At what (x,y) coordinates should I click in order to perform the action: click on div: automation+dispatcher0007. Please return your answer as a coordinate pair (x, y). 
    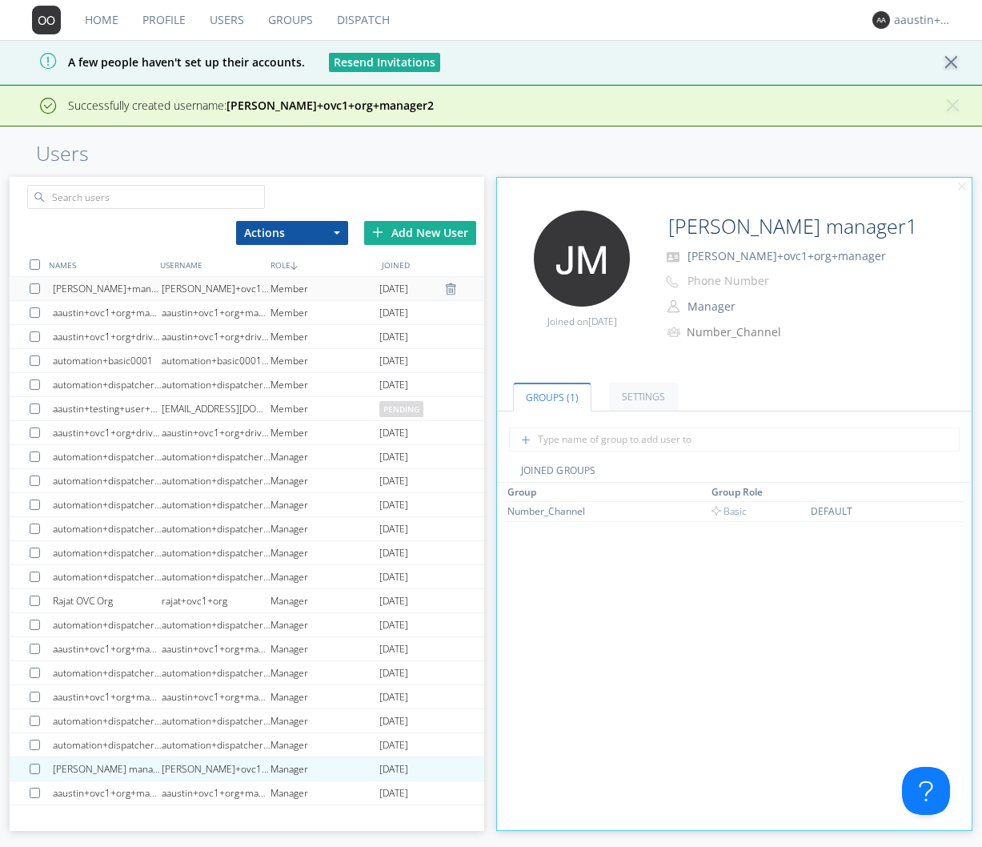
    Looking at the image, I should click on (107, 744).